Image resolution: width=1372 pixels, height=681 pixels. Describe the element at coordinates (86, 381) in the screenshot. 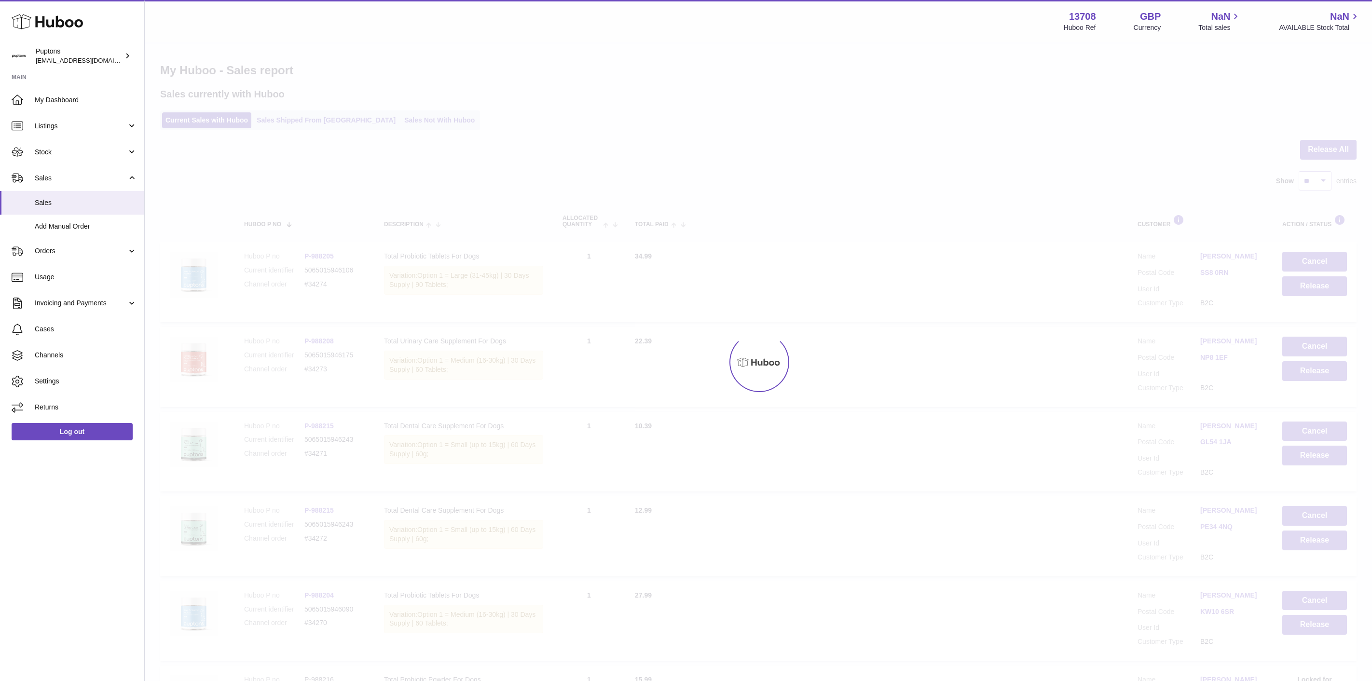

I see `span: Settings` at that location.